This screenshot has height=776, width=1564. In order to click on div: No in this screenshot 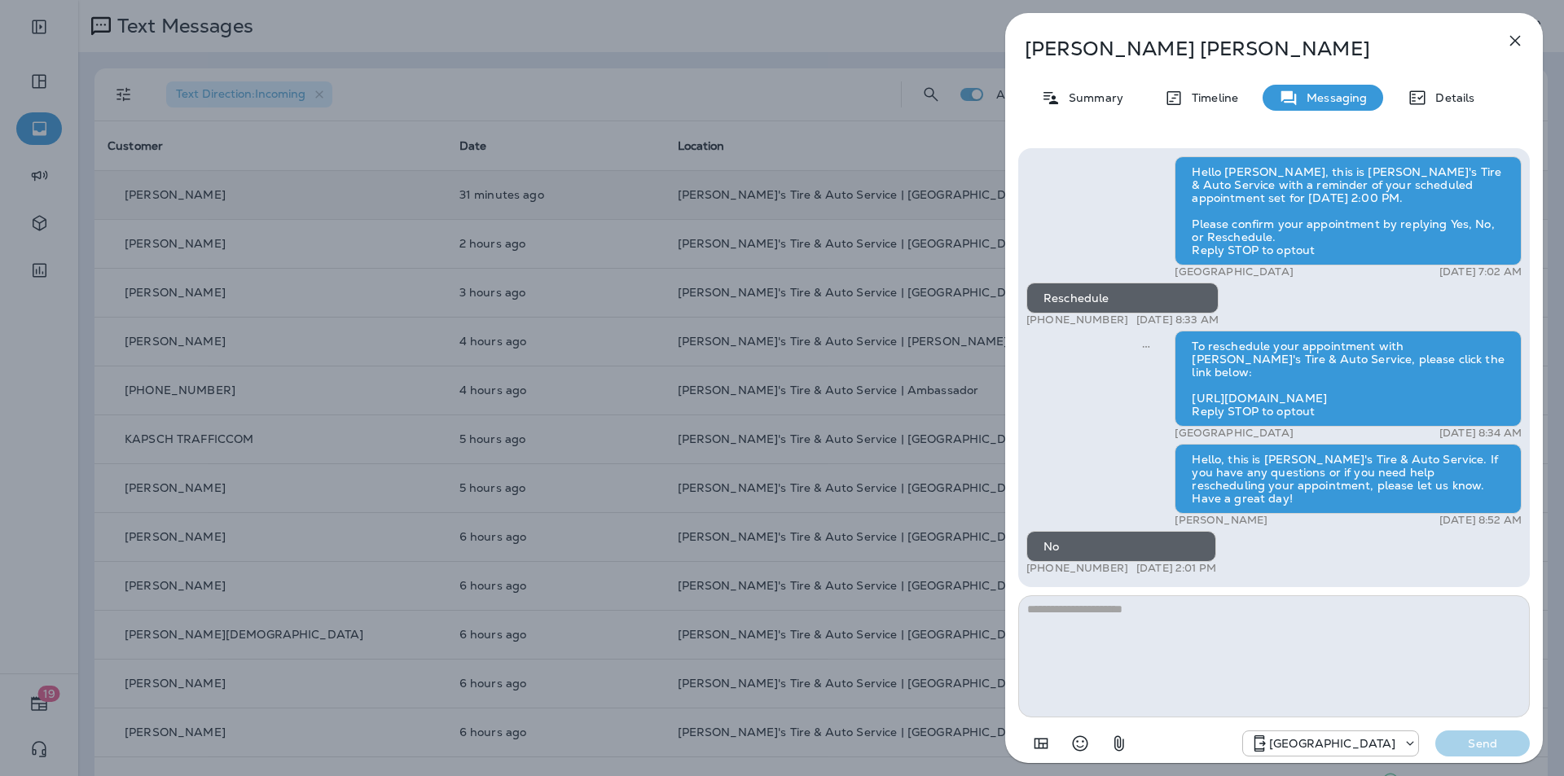, I will do `click(1121, 547)`.